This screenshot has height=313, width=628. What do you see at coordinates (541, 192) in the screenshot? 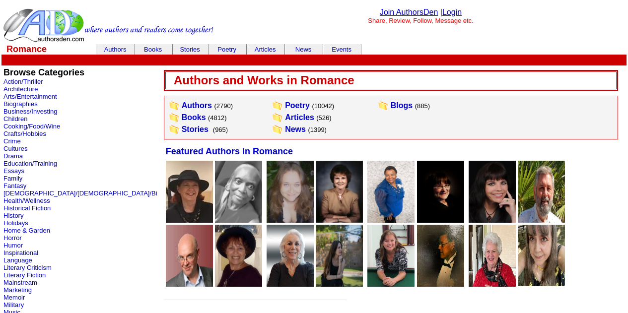
I see `img: 128035.jpg` at bounding box center [541, 192].